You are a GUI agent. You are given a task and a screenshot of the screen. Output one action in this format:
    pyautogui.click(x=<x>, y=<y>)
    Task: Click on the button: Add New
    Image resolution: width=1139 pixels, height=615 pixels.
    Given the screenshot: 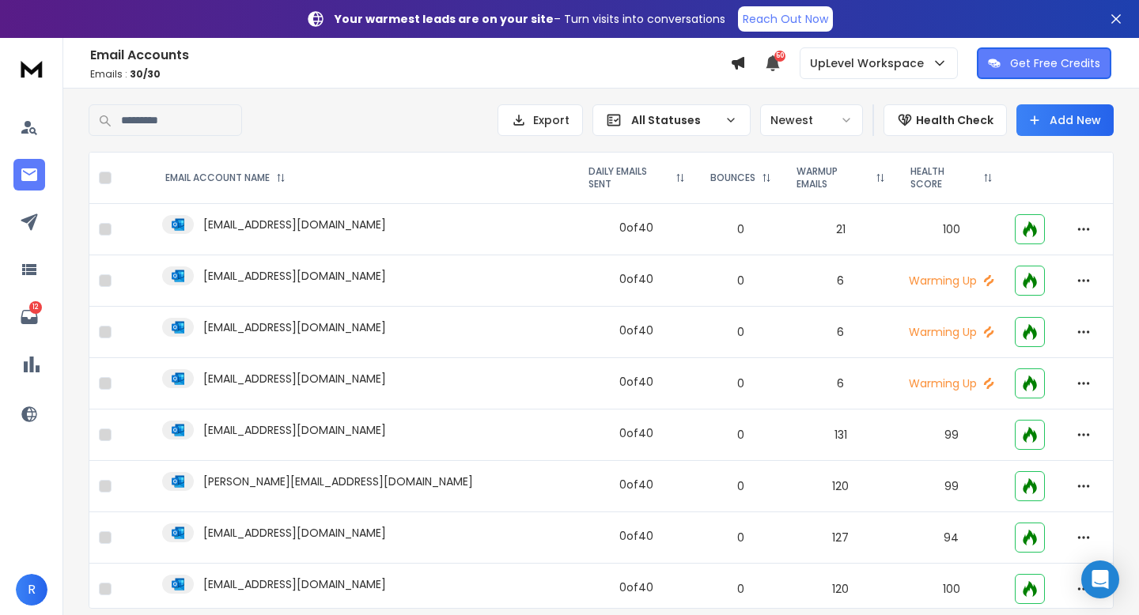 What is the action you would take?
    pyautogui.click(x=1064, y=120)
    